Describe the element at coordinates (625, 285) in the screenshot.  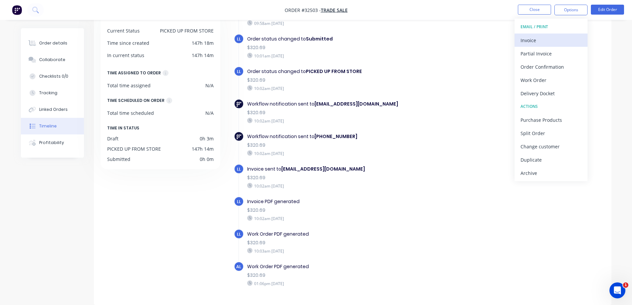
I see `span: 1` at that location.